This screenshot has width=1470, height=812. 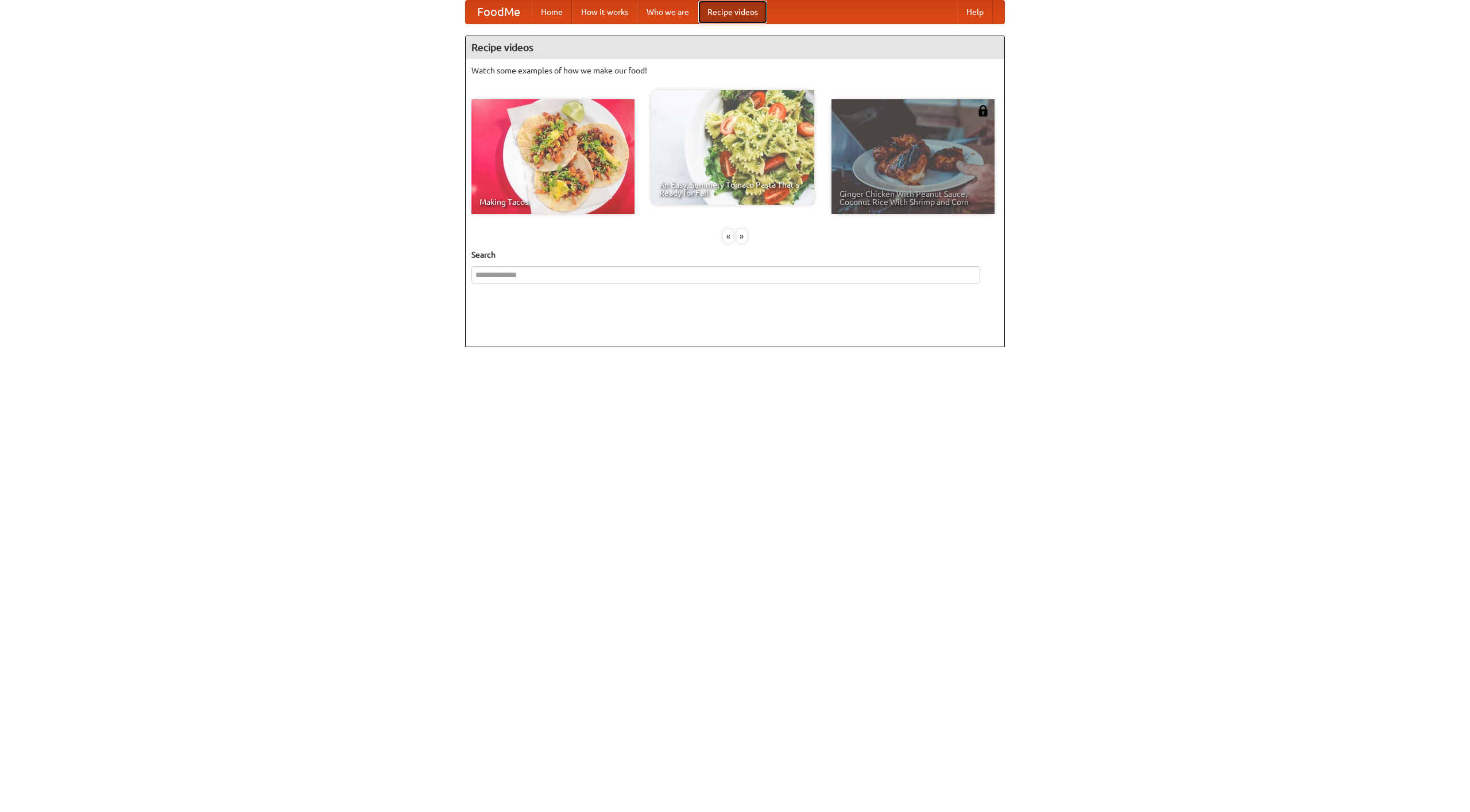 I want to click on p: Watch some examples of how we make our food!, so click(x=735, y=71).